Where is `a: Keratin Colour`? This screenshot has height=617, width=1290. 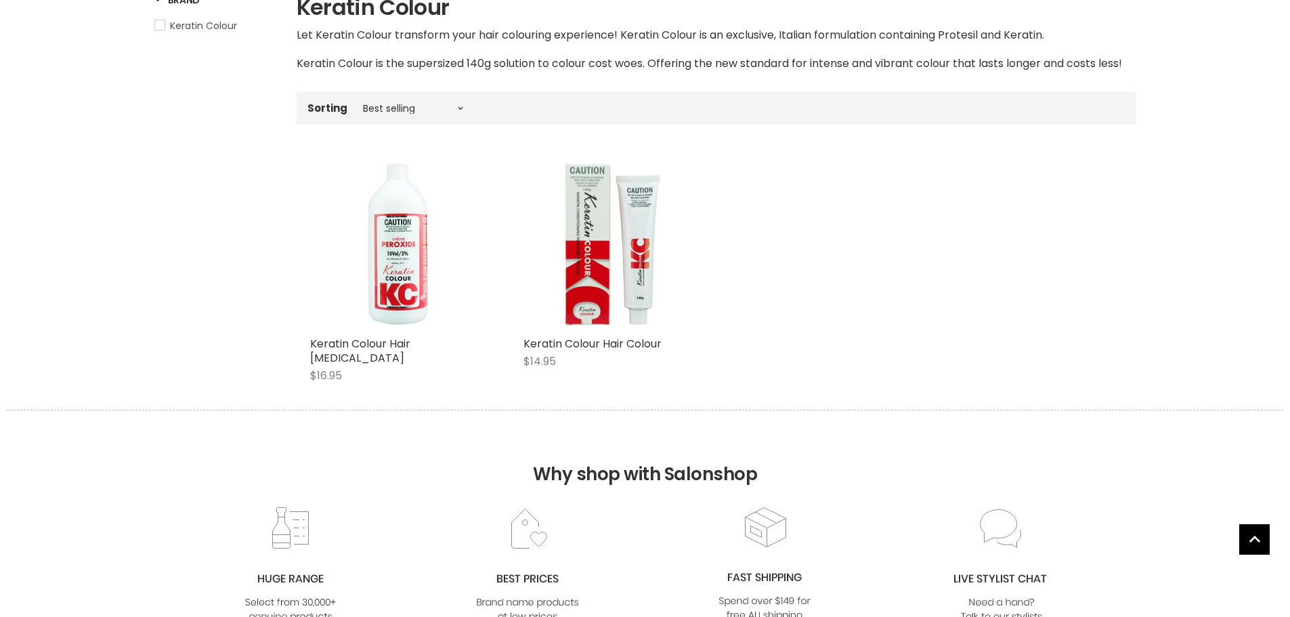
a: Keratin Colour is located at coordinates (217, 26).